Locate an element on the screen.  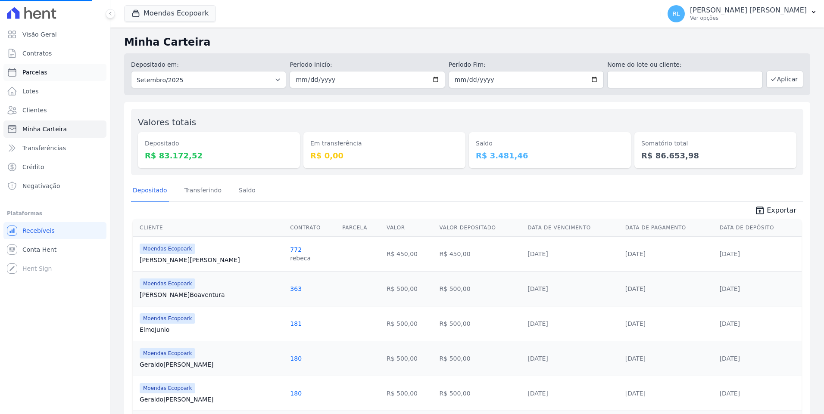
th: Valor Depositado is located at coordinates (480, 228).